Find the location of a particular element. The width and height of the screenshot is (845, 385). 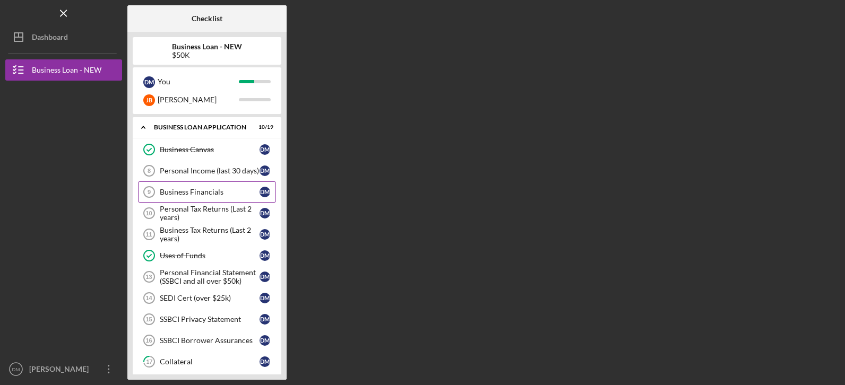

div: SSBCI Privacy Statement is located at coordinates (210, 319).